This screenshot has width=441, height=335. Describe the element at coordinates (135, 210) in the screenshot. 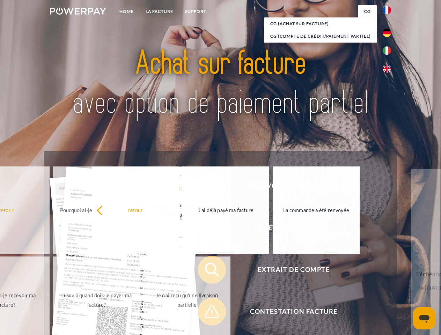

I see `div: retour` at that location.